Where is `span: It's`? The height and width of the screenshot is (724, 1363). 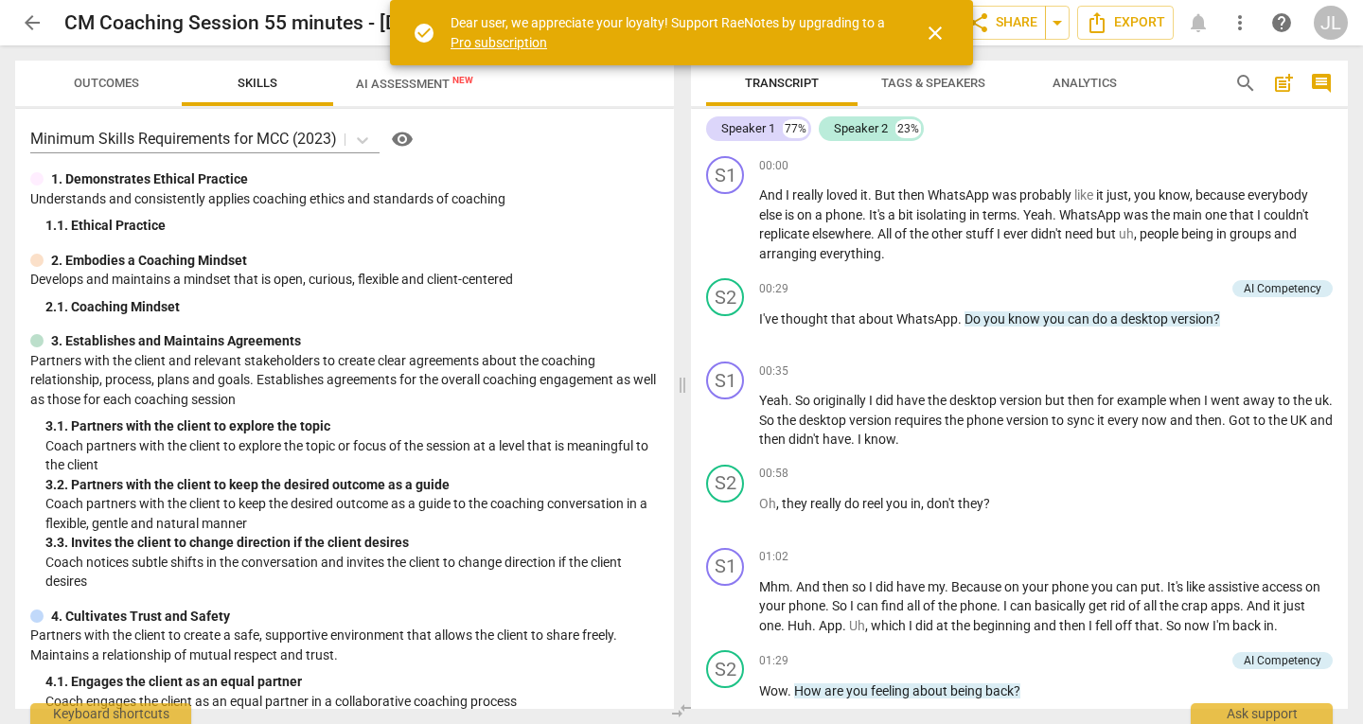
span: It's is located at coordinates (878, 215).